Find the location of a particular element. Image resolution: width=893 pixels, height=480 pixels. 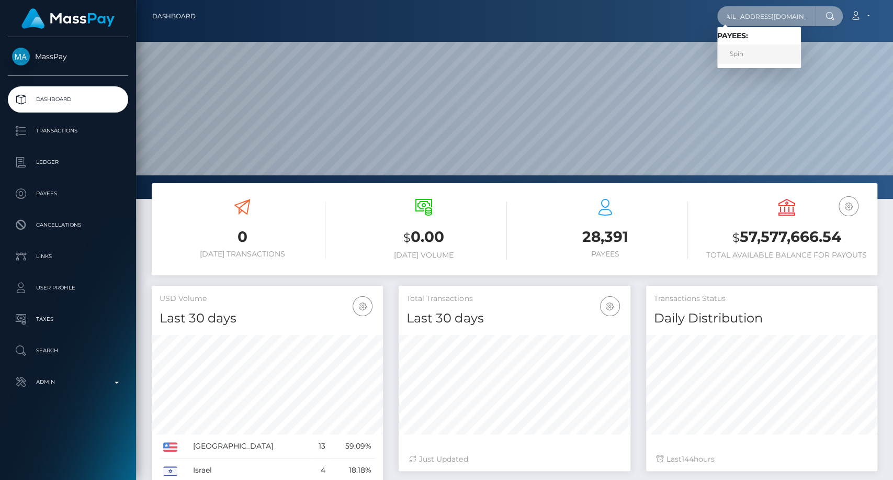

div: Last hours is located at coordinates (762, 459).